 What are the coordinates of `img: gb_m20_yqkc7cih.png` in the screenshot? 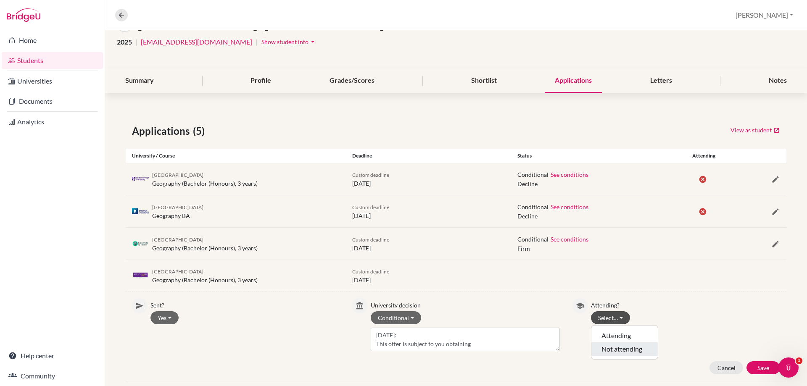 It's located at (140, 276).